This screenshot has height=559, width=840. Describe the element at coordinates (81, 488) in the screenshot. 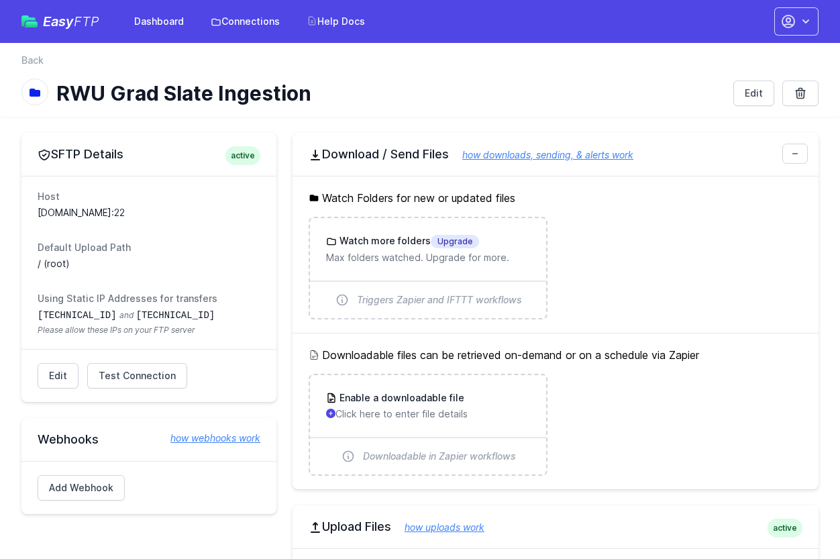

I see `a: Add Webhook` at that location.